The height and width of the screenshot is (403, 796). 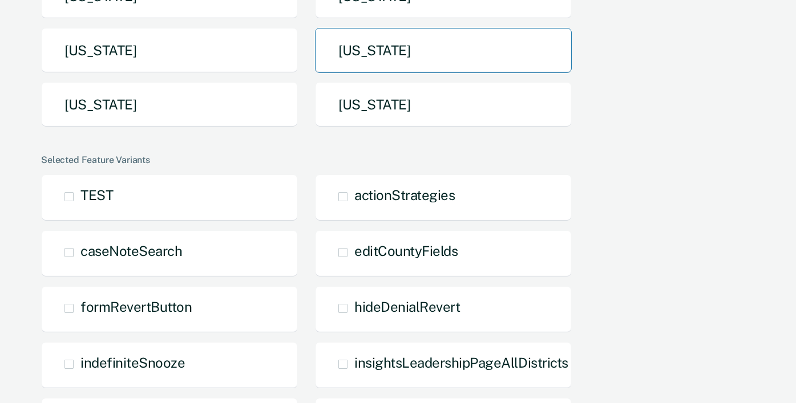 What do you see at coordinates (395, 160) in the screenshot?
I see `div: Selected Feature Variants` at bounding box center [395, 160].